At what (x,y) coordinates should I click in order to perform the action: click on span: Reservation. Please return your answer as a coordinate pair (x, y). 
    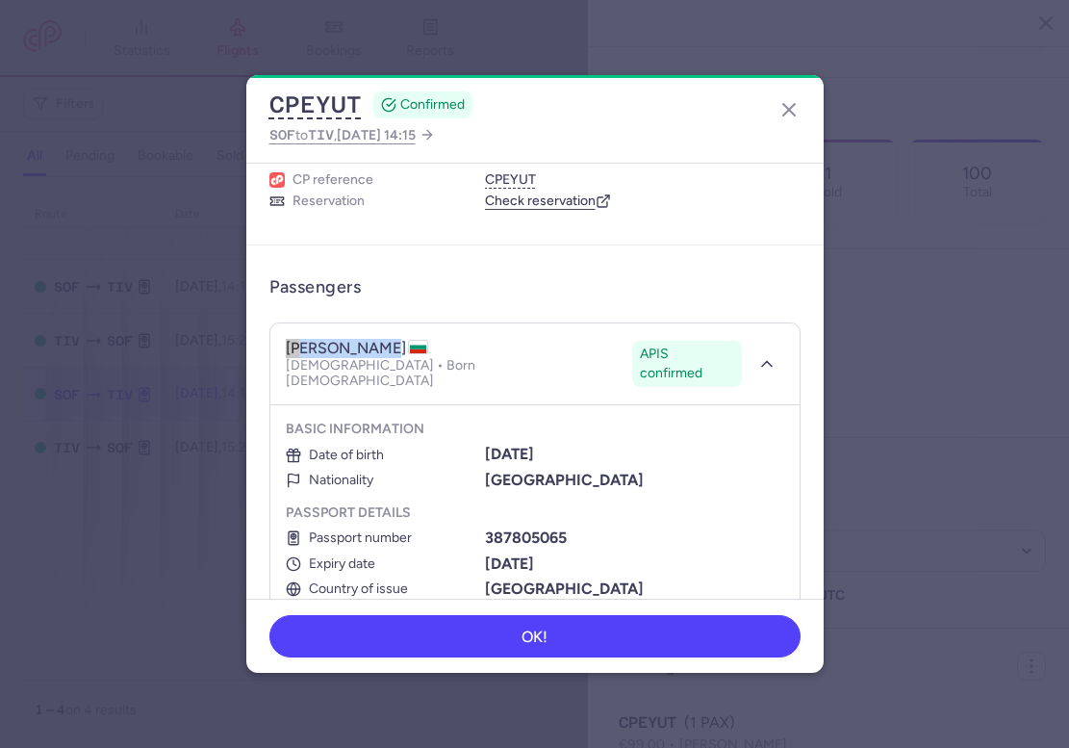
    Looking at the image, I should click on (328, 201).